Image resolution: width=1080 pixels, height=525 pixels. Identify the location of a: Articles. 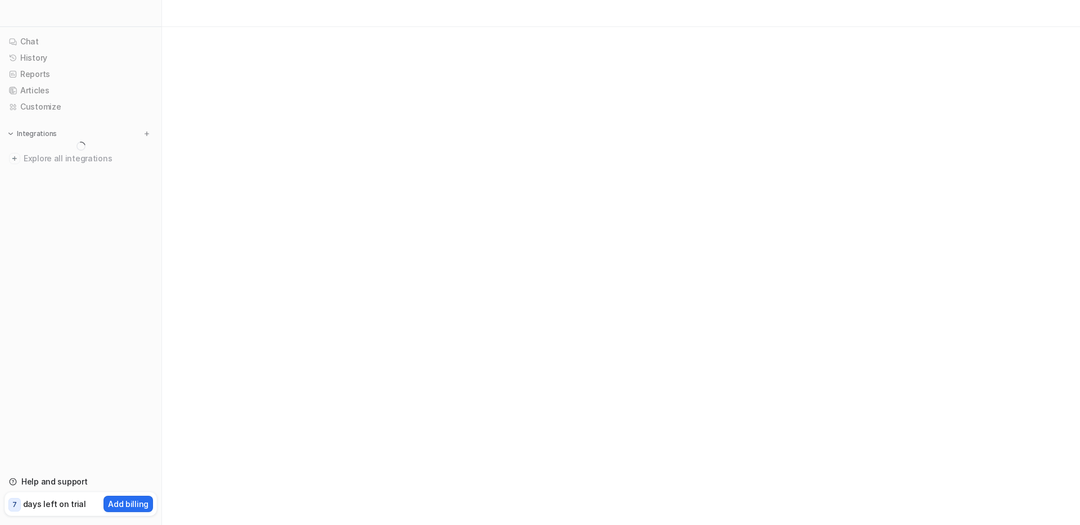
(80, 91).